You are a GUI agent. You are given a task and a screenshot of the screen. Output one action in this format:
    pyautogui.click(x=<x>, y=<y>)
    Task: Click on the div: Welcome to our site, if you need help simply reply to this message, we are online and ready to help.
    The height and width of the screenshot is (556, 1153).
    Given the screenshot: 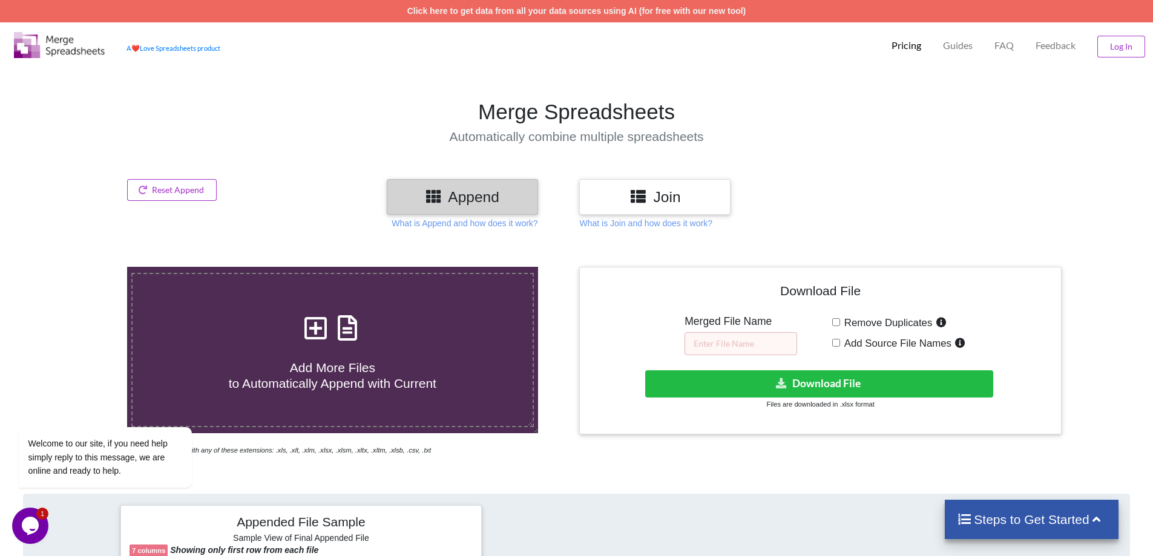 What is the action you would take?
    pyautogui.click(x=109, y=99)
    